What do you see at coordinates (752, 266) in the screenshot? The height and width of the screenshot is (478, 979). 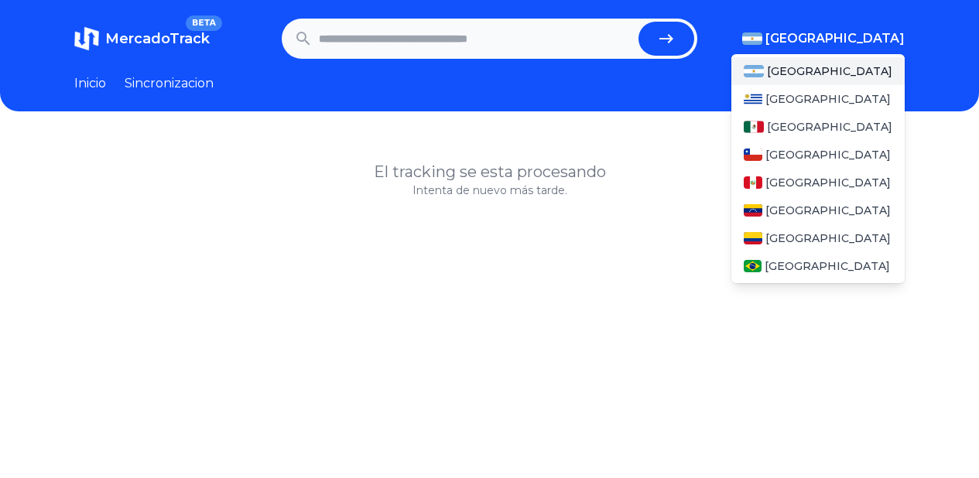 I see `img: Brasil` at bounding box center [752, 266].